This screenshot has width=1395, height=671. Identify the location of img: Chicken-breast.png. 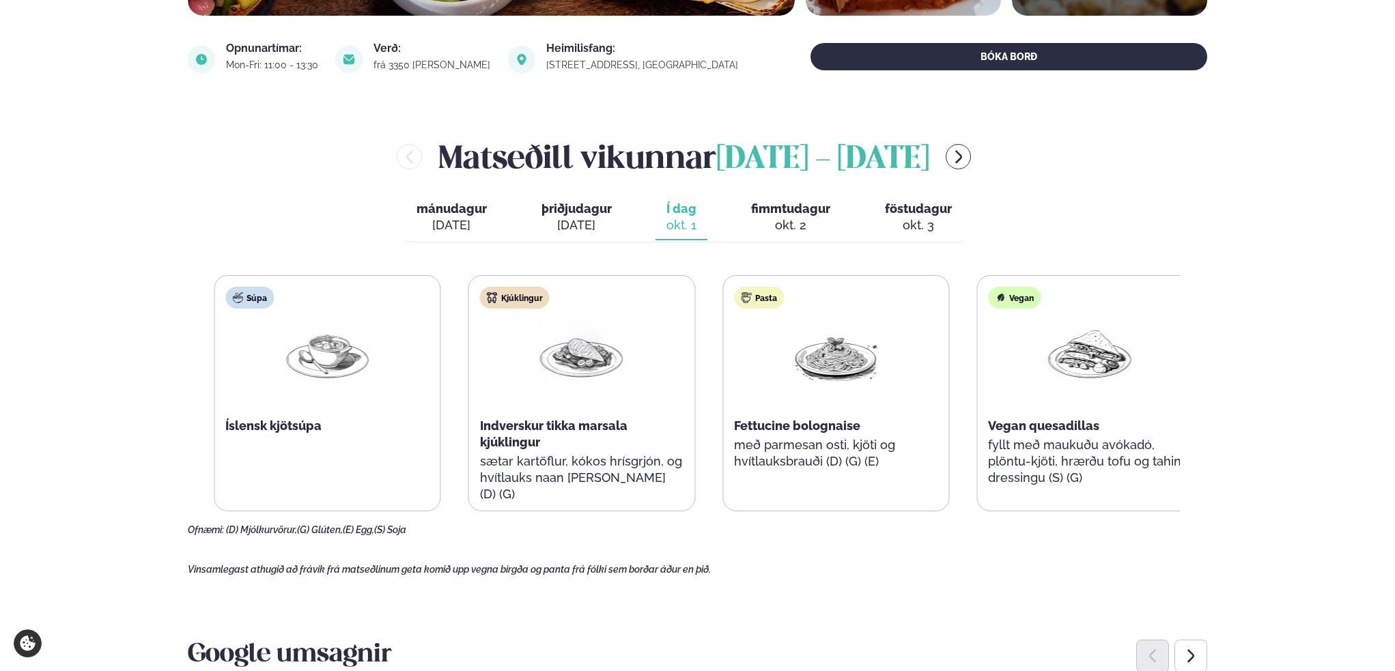
(582, 351).